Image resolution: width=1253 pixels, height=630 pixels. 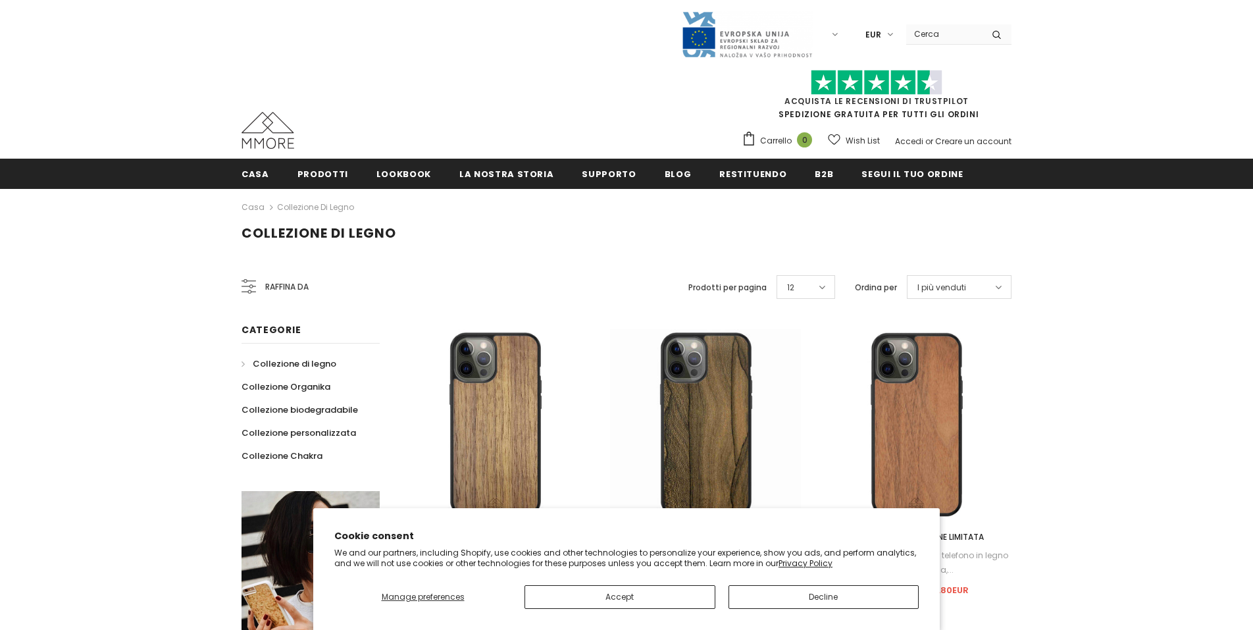 What do you see at coordinates (282, 456) in the screenshot?
I see `span: Collezione Chakra` at bounding box center [282, 456].